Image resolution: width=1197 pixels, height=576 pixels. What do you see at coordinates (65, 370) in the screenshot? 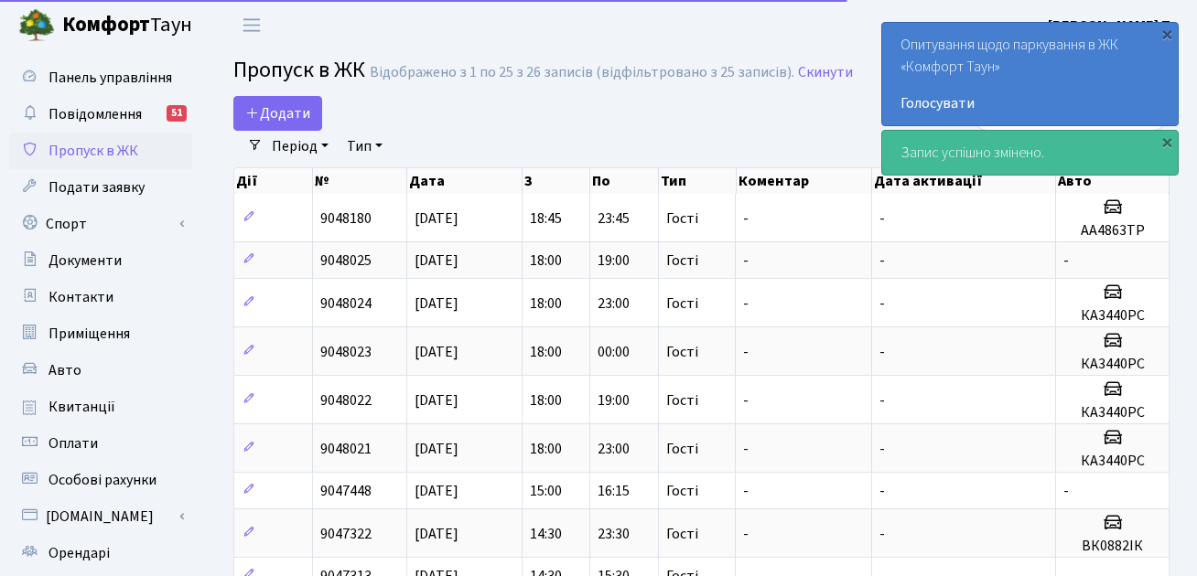
I see `span: Авто` at bounding box center [65, 370].